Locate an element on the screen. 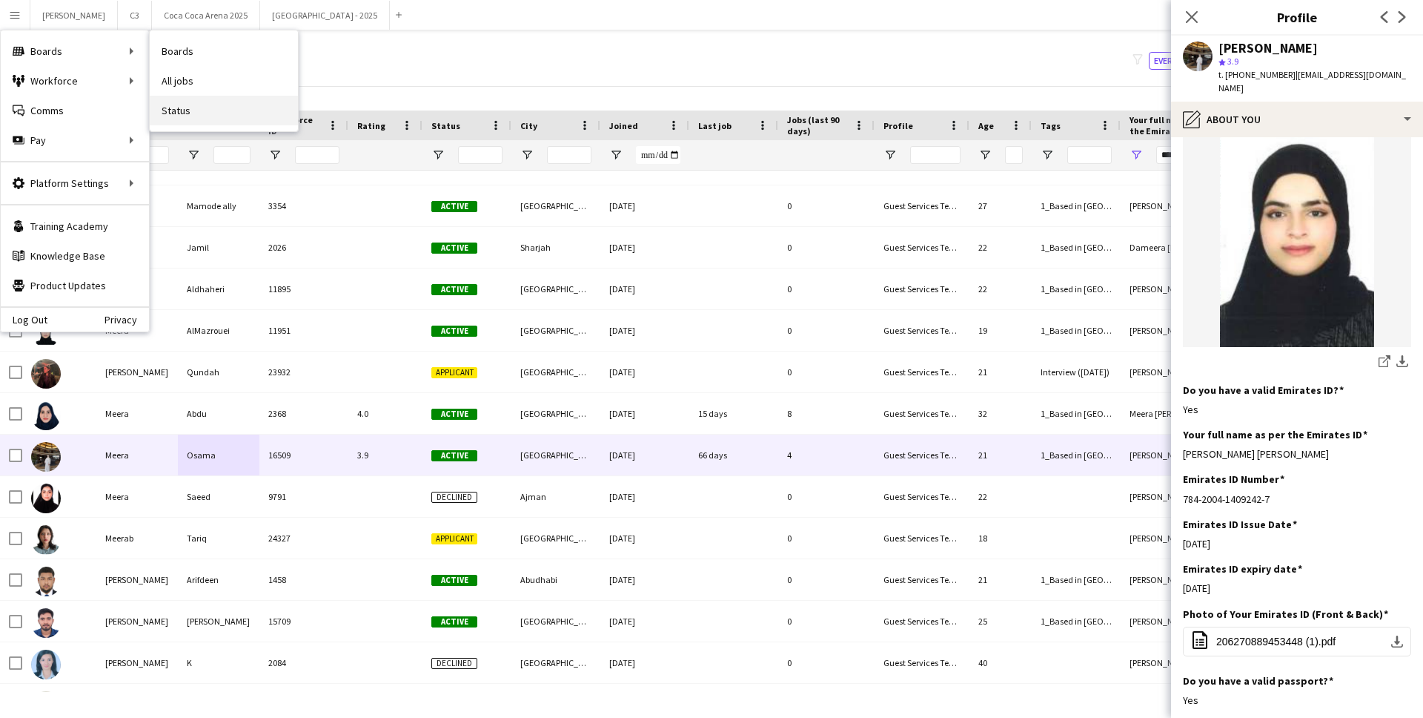 This screenshot has width=1423, height=718. div: Boards is located at coordinates (75, 51).